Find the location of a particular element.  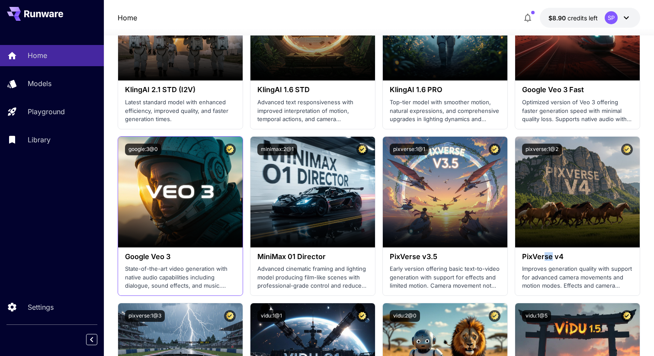

p: Early version offering basic text-to-video generation with support for effects and limited motion... is located at coordinates (445, 277).